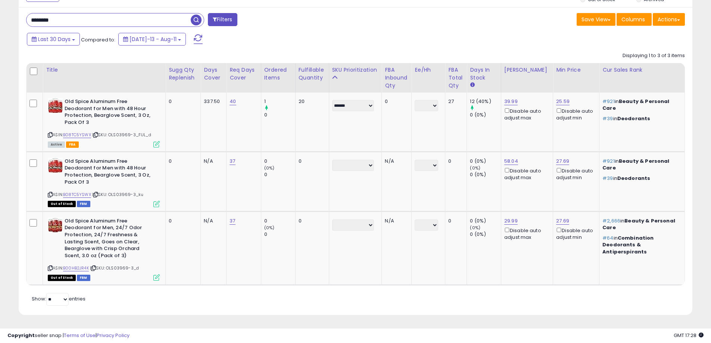 This screenshot has height=343, width=711. What do you see at coordinates (80, 335) in the screenshot?
I see `a: Terms of Use` at bounding box center [80, 335].